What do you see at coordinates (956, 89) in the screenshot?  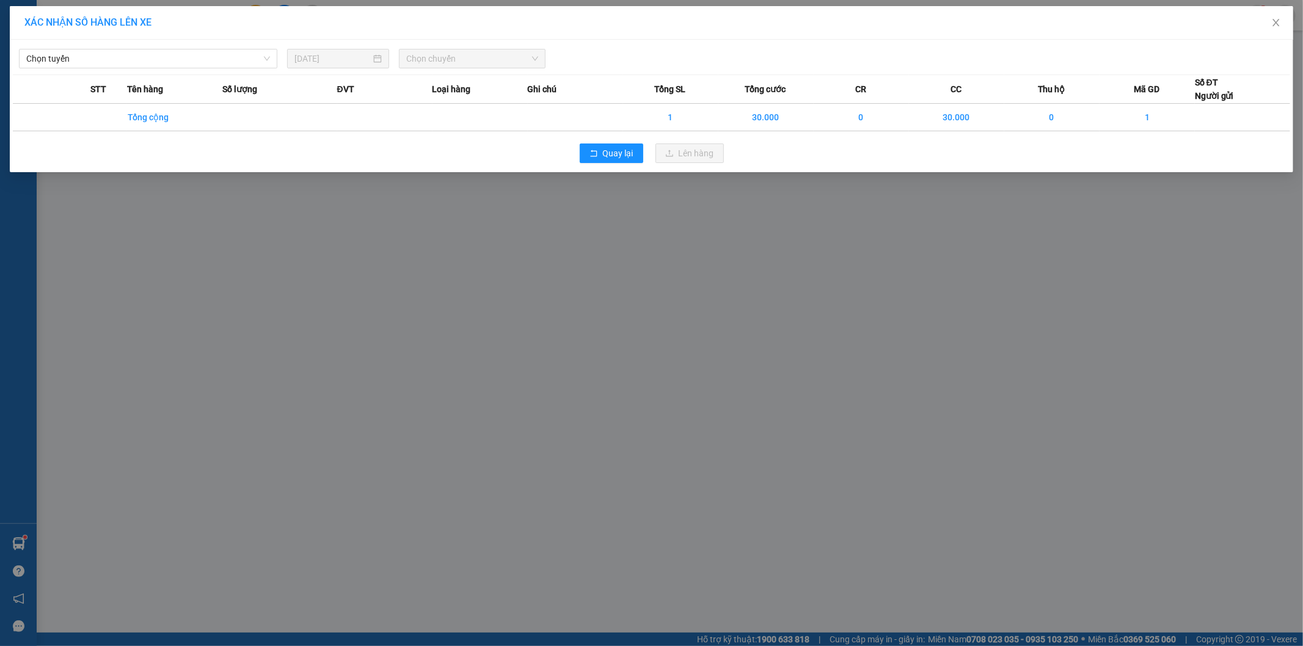 I see `span: CC` at bounding box center [956, 89].